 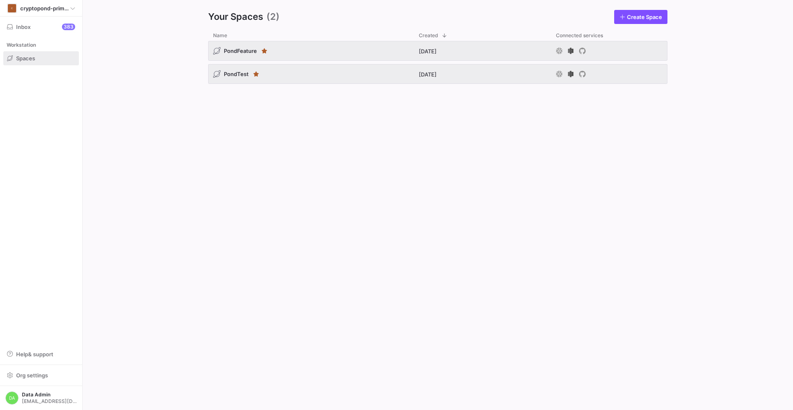 I want to click on span: Create Space, so click(x=644, y=17).